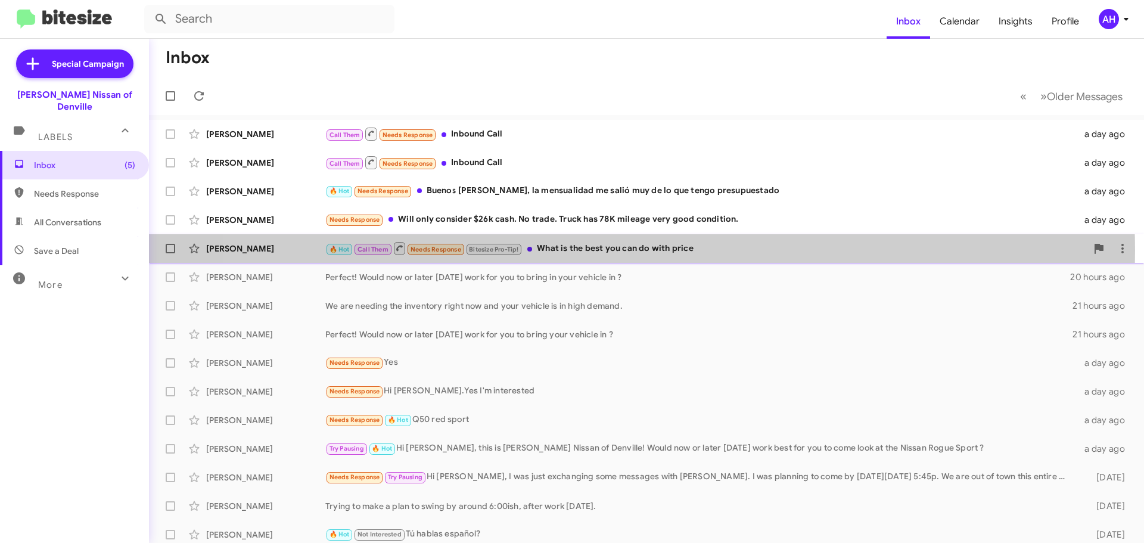  Describe the element at coordinates (1066, 21) in the screenshot. I see `a: Profile` at that location.